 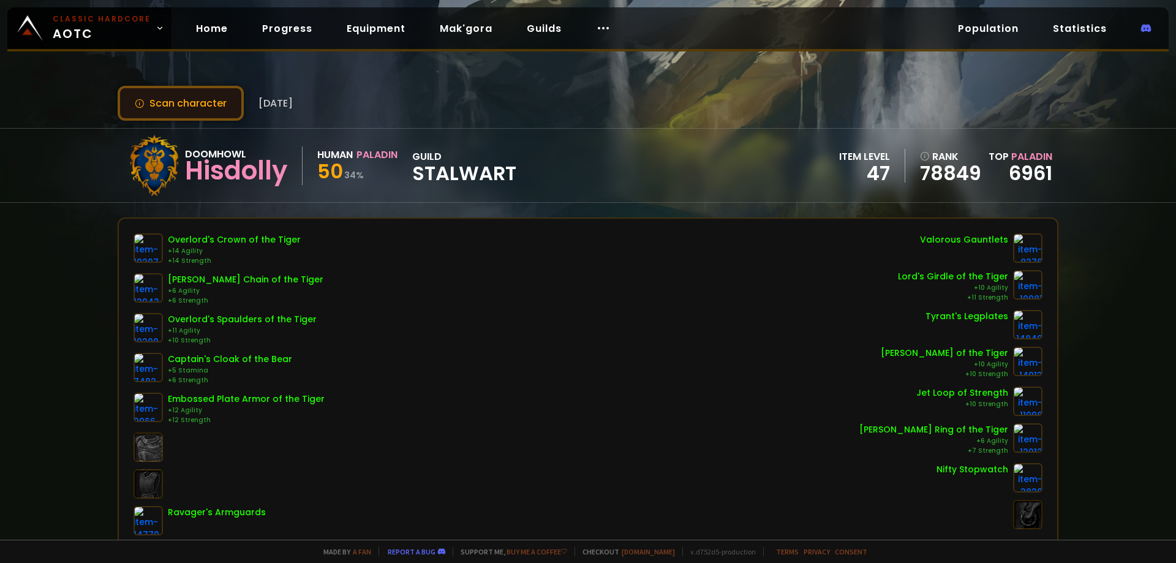 I want to click on span: Made by, so click(x=344, y=551).